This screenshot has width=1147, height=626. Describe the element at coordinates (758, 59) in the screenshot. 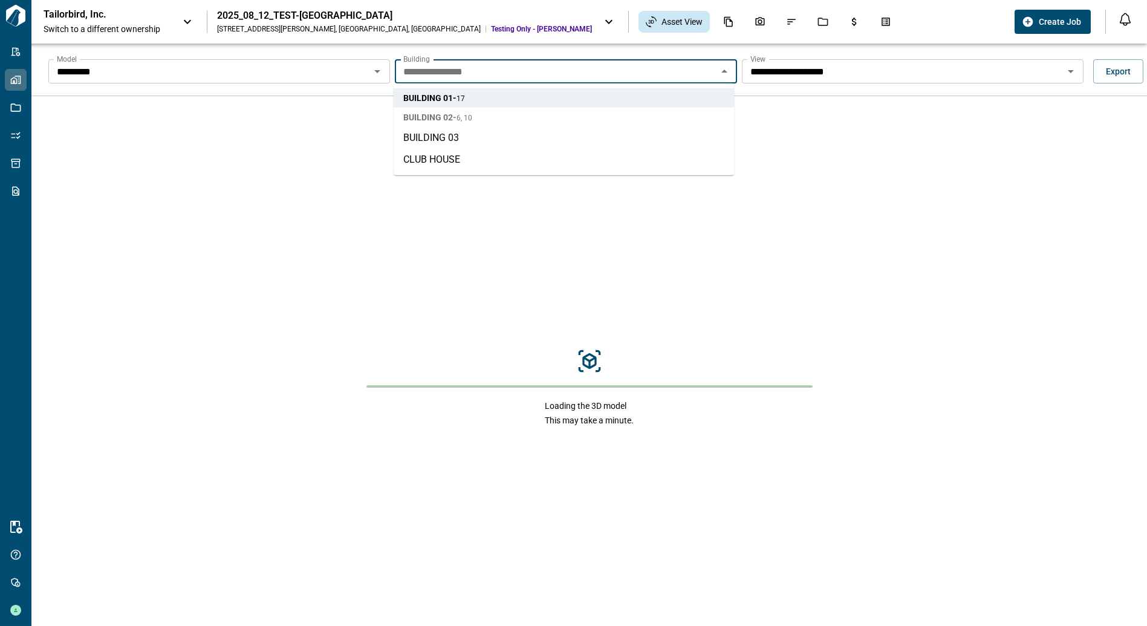

I see `label: View` at that location.